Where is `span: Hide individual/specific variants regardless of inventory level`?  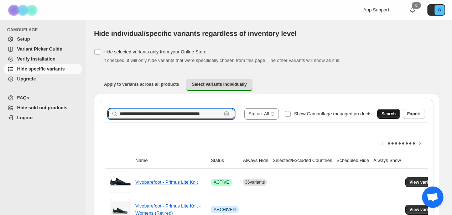 span: Hide individual/specific variants regardless of inventory level is located at coordinates (195, 33).